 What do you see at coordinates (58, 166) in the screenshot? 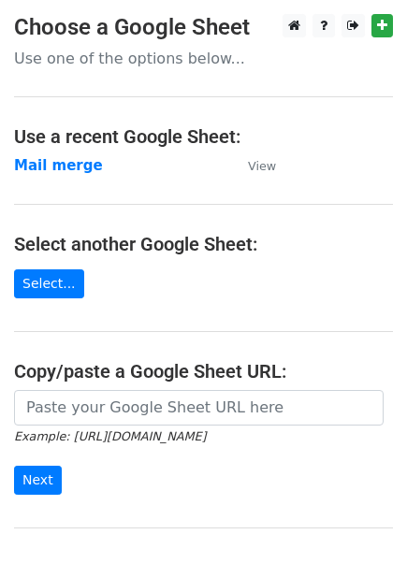
I see `strong: Mail merge` at bounding box center [58, 166].